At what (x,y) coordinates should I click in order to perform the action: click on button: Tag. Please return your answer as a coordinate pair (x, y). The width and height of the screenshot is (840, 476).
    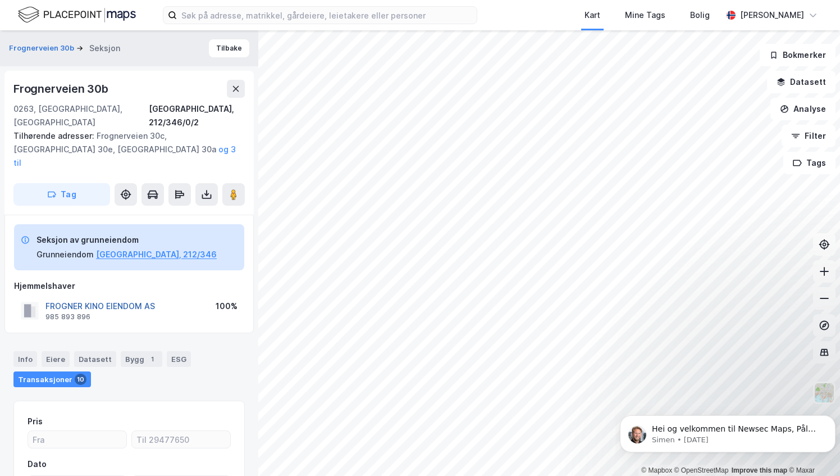
    Looking at the image, I should click on (62, 194).